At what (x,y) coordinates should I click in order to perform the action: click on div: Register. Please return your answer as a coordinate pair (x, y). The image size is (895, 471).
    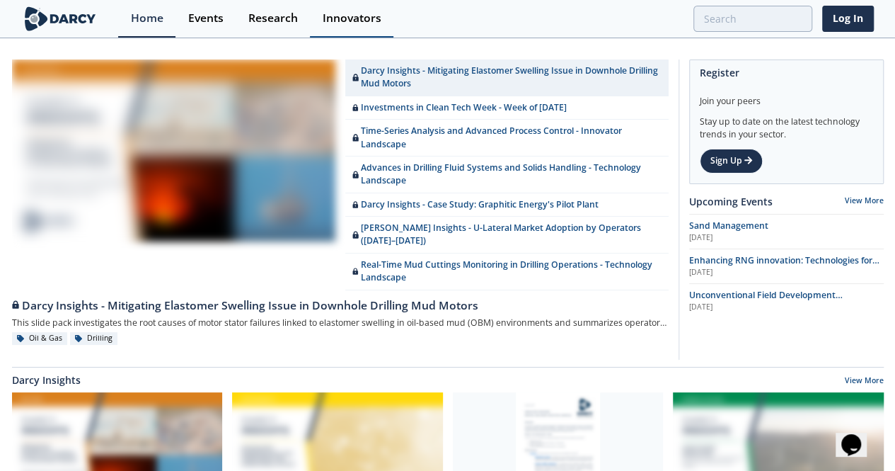
    Looking at the image, I should click on (786, 72).